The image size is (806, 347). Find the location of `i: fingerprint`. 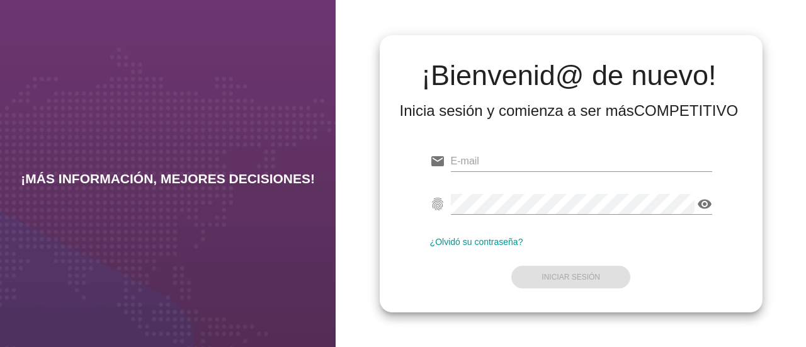

i: fingerprint is located at coordinates (438, 204).